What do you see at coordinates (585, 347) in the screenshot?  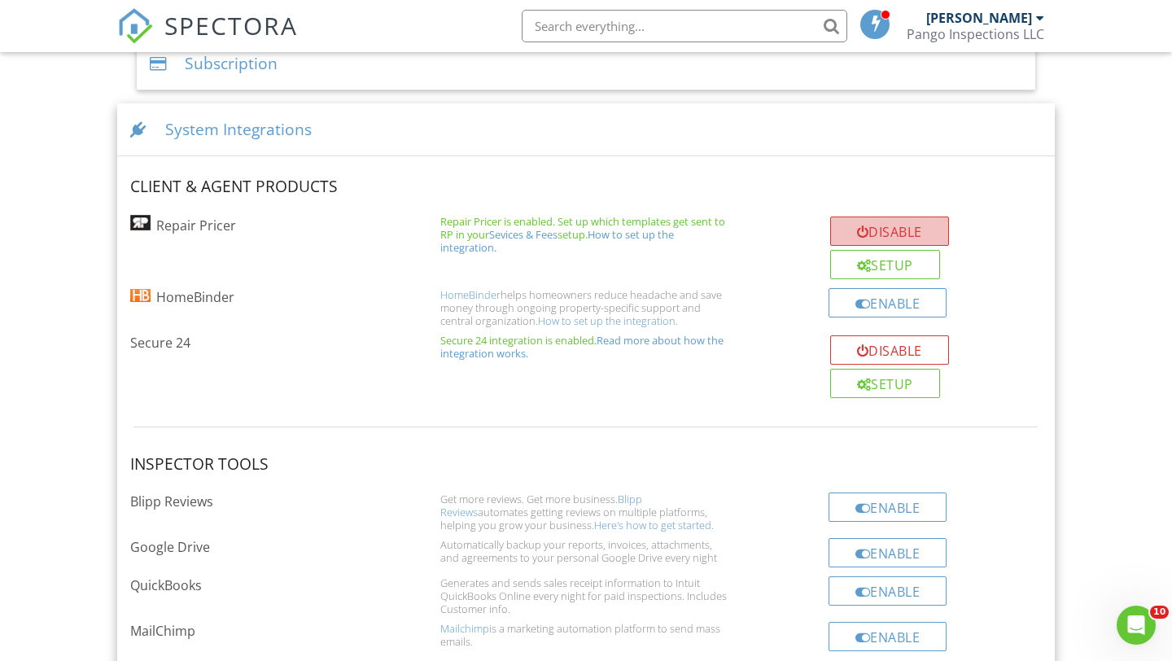 I see `div: Secure 24 integration is enabled.` at bounding box center [585, 347].